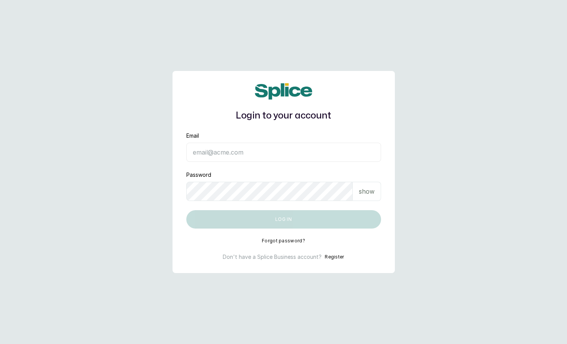  I want to click on input: email@acme.com, so click(284, 152).